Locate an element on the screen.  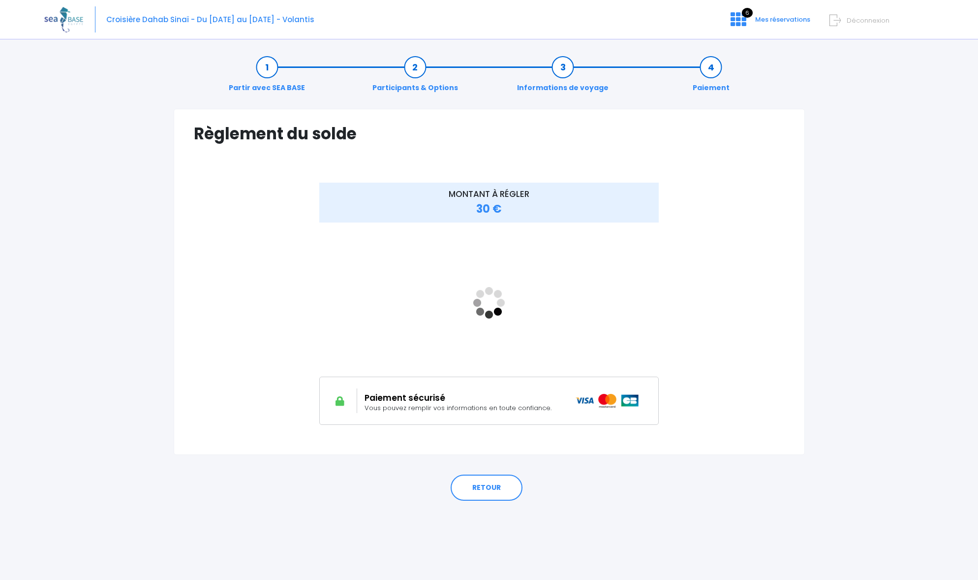
span: Vous pouvez remplir vos informations en toute confiance. is located at coordinates (458, 408).